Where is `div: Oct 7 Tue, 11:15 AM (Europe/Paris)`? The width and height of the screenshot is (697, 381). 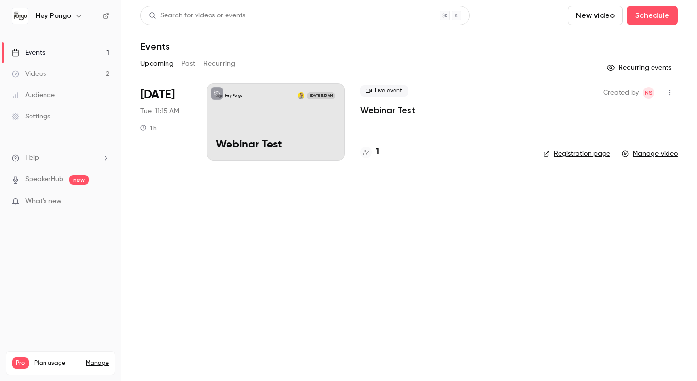
div: Oct 7 Tue, 11:15 AM (Europe/Paris) is located at coordinates (166, 122).